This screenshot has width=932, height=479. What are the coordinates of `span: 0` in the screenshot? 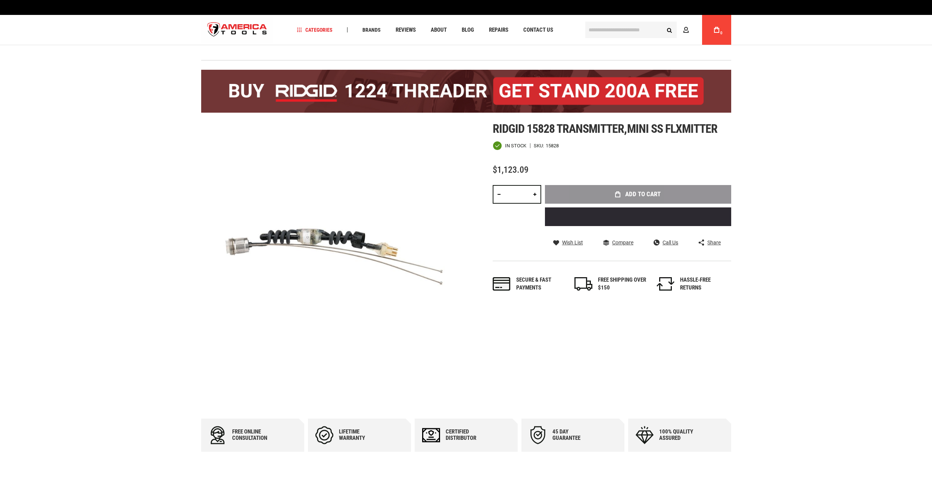 It's located at (722, 33).